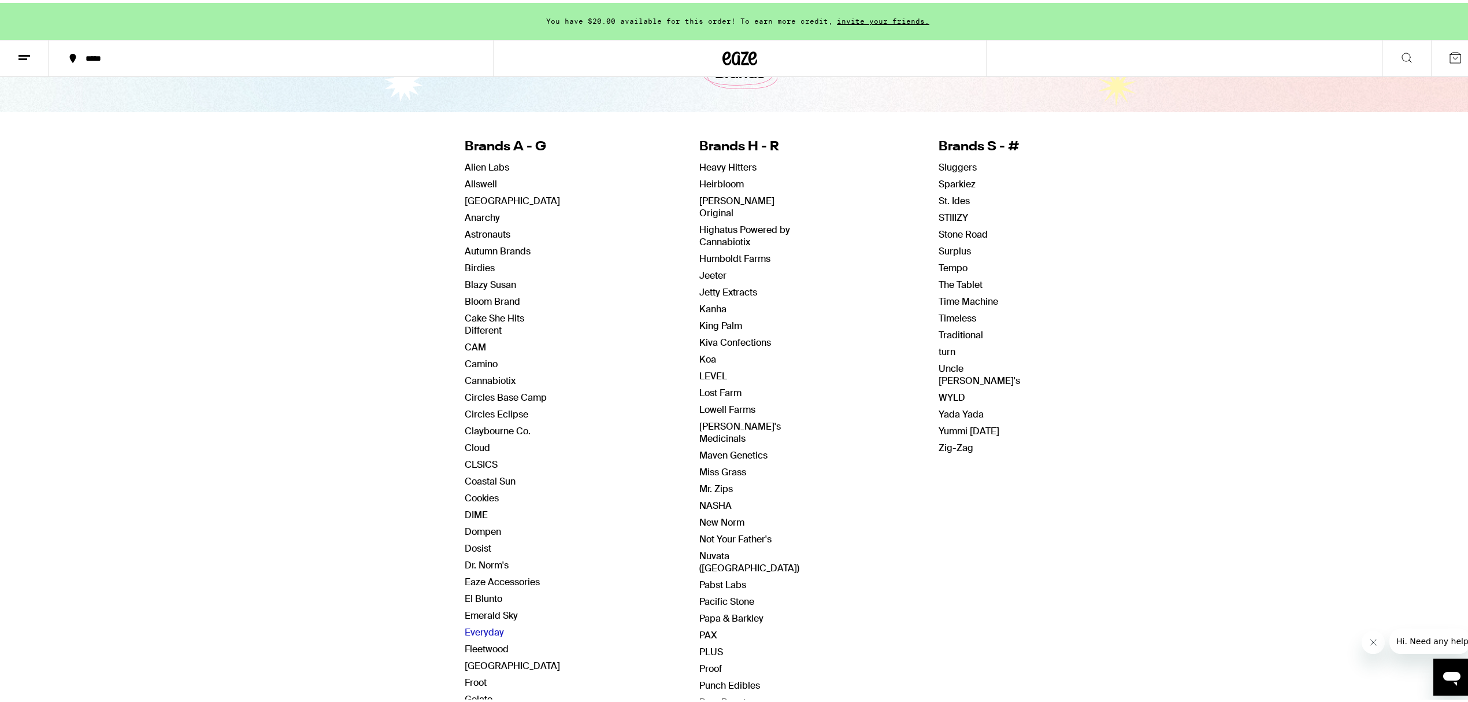 The image size is (1468, 702). Describe the element at coordinates (710, 665) in the screenshot. I see `a: Proof` at that location.